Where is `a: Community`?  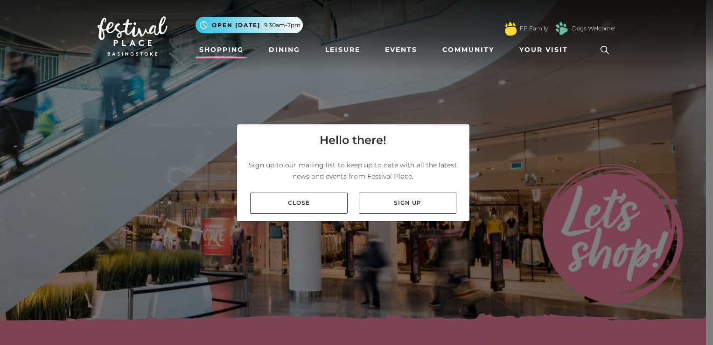
a: Community is located at coordinates (468, 49).